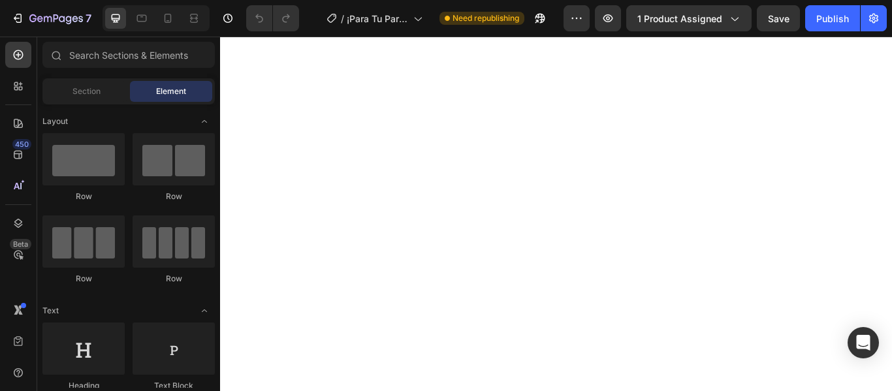 This screenshot has height=391, width=892. What do you see at coordinates (778, 18) in the screenshot?
I see `span: Save` at bounding box center [778, 18].